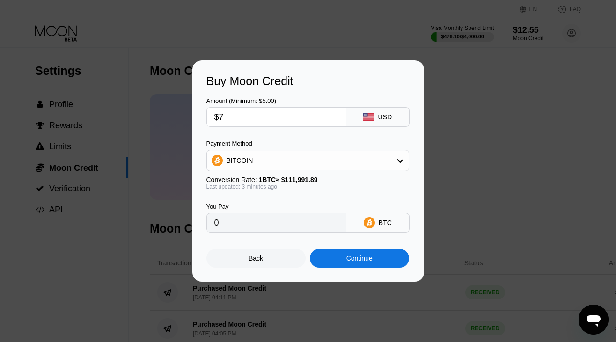 The height and width of the screenshot is (342, 616). Describe the element at coordinates (307, 180) in the screenshot. I see `div: Conversion Rate:` at that location.